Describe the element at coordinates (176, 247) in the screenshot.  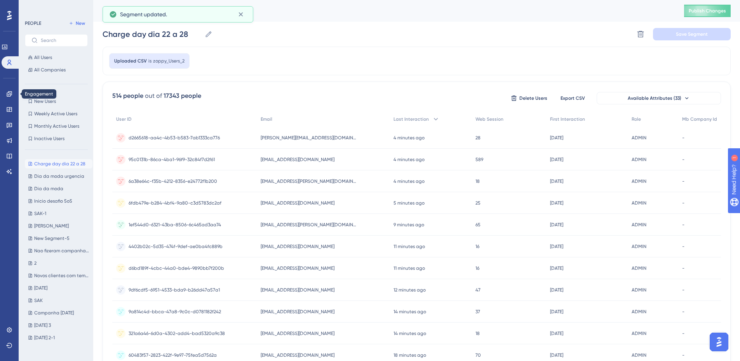
I see `span: 4402b02c-5d35-474f-9def-ae0ba4fc889b` at that location.